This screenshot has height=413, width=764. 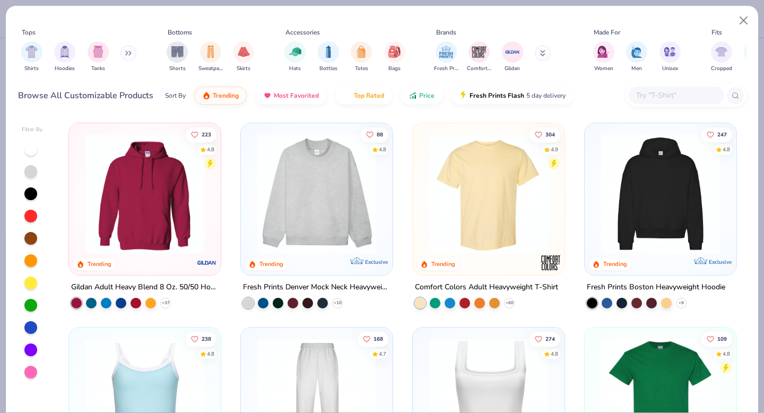 What do you see at coordinates (421, 96) in the screenshot?
I see `button: Price` at bounding box center [421, 96].